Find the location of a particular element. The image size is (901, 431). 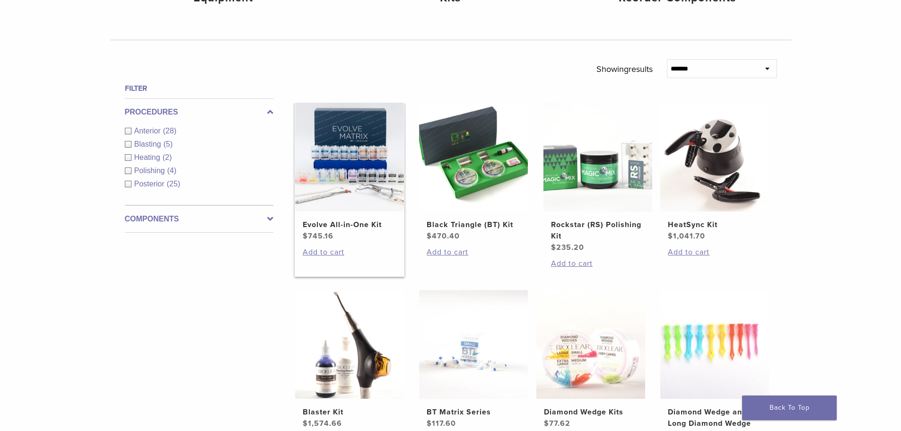

span: (5) is located at coordinates (168, 144).